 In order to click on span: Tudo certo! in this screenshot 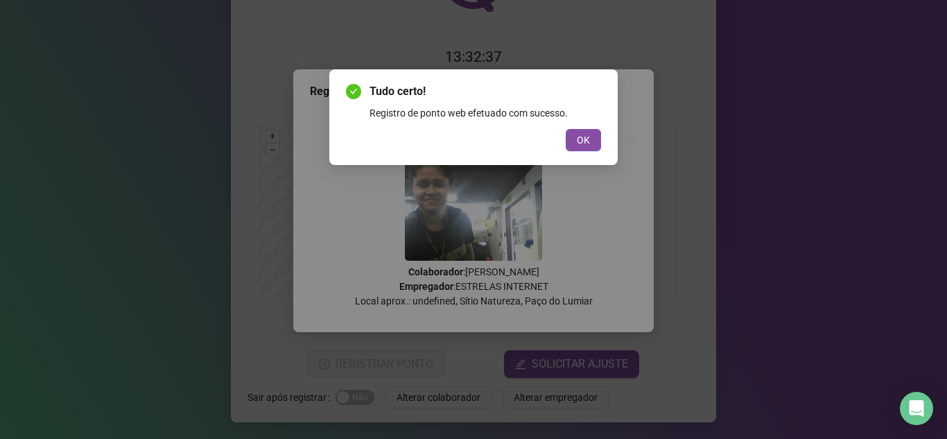, I will do `click(485, 91)`.